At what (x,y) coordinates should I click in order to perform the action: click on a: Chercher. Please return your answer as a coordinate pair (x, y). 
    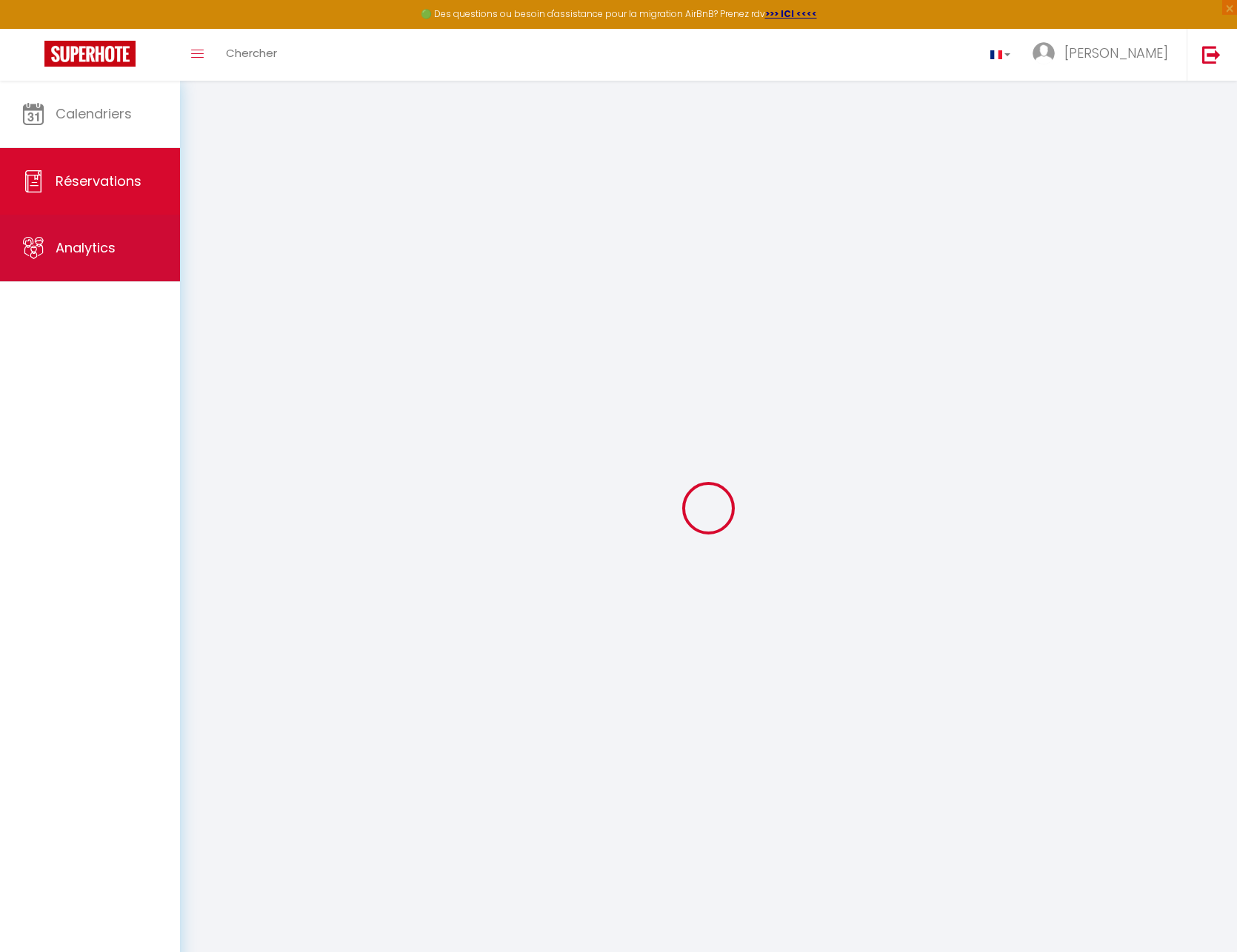
    Looking at the image, I should click on (251, 55).